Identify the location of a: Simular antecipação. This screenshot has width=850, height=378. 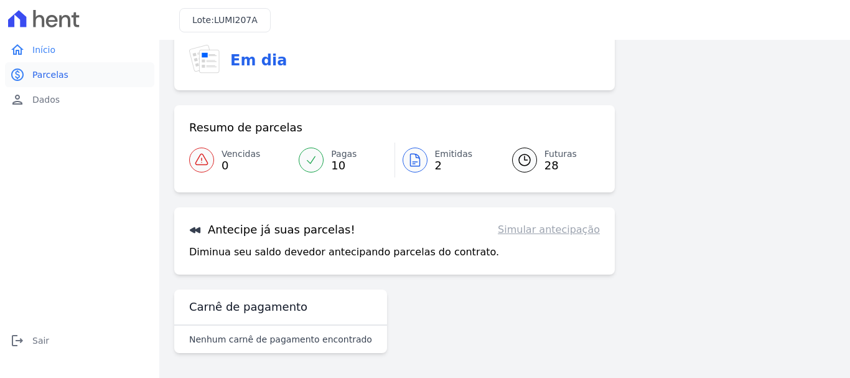
(549, 230).